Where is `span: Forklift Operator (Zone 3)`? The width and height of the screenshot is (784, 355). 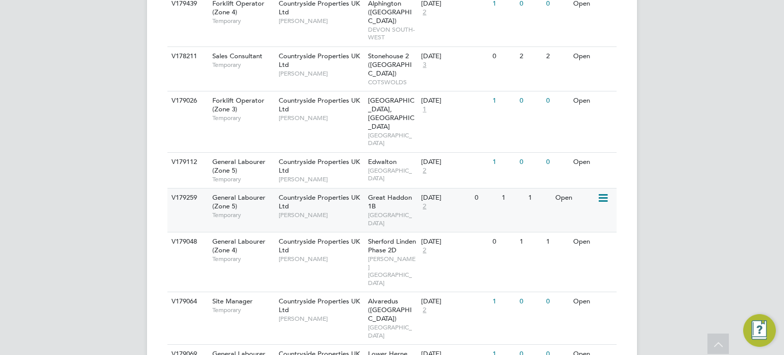
span: Forklift Operator (Zone 3) is located at coordinates (238, 105).